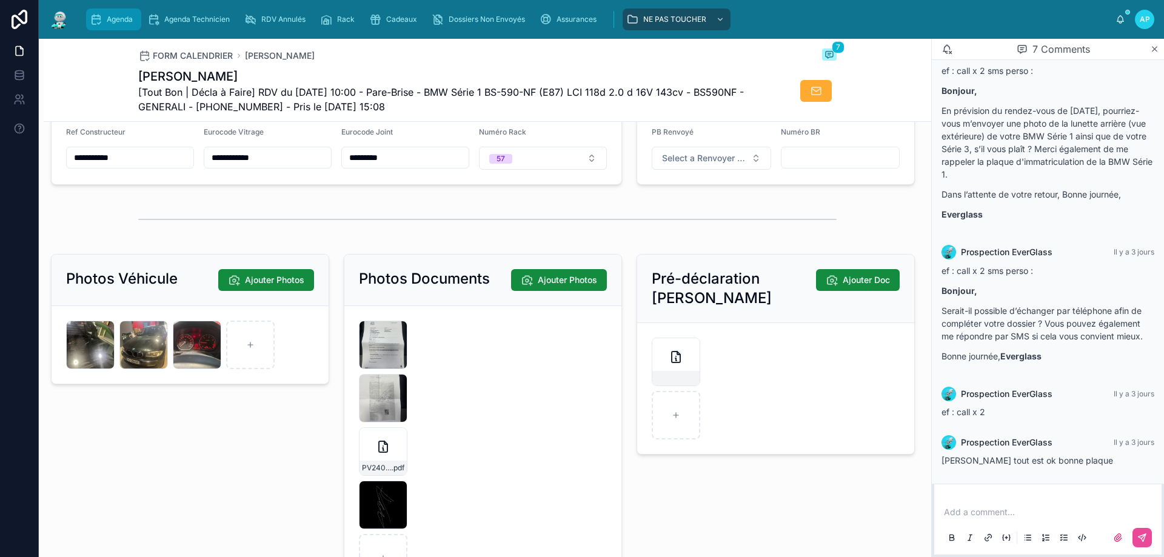  Describe the element at coordinates (858, 280) in the screenshot. I see `button: Ajouter Doc` at that location.